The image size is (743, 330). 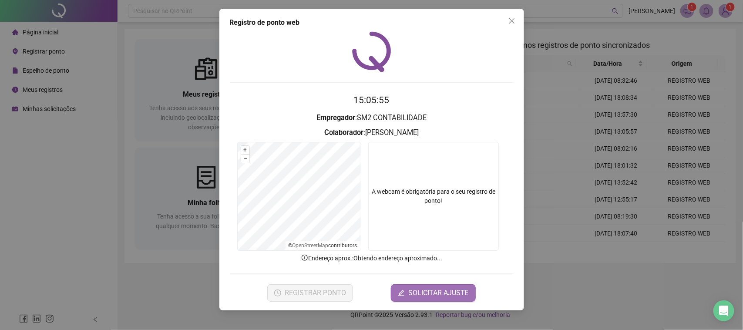 What do you see at coordinates (310, 293) in the screenshot?
I see `button: REGISTRAR PONTO` at bounding box center [310, 293].